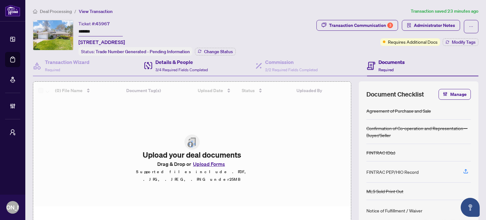  What do you see at coordinates (392, 62) in the screenshot?
I see `h4: Documents` at bounding box center [392, 62].